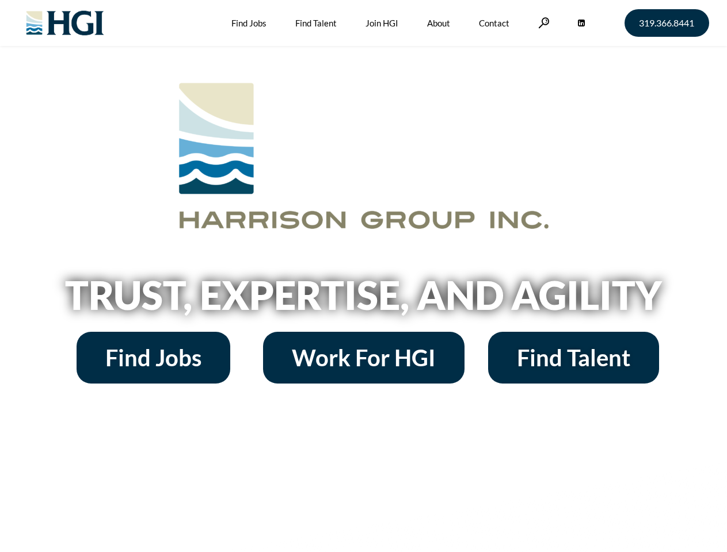 The image size is (727, 552). I want to click on span: Find Jobs, so click(153, 358).